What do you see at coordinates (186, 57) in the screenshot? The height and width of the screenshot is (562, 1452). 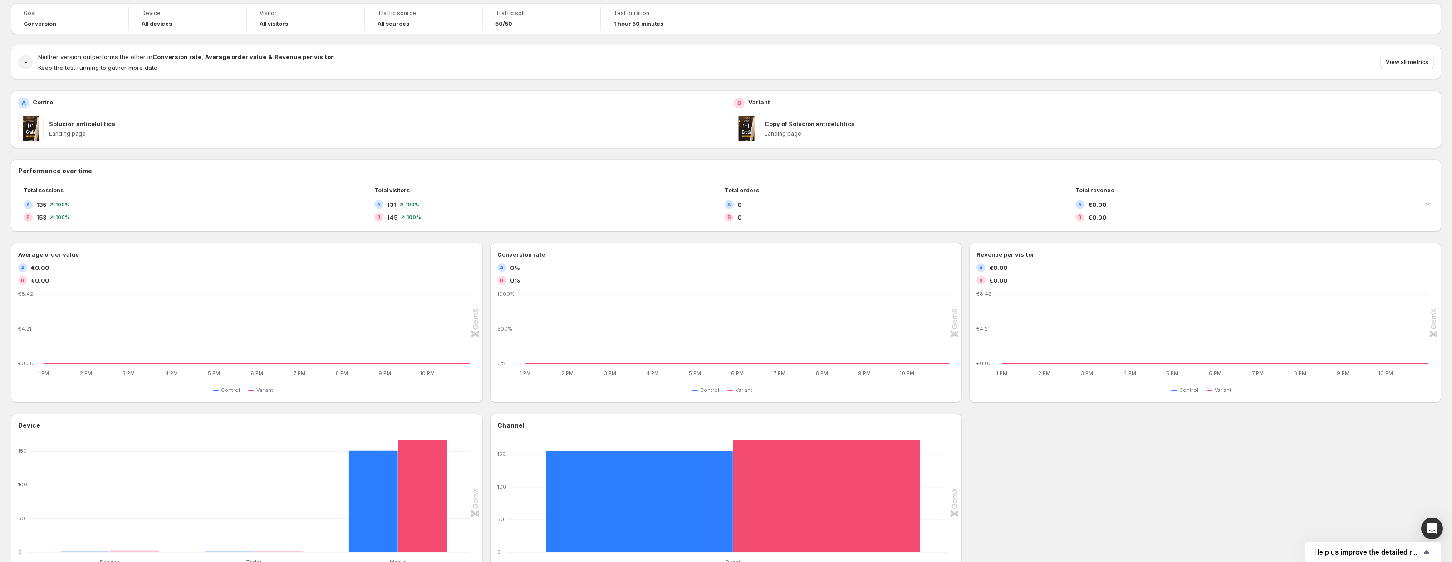 I see `span: Neither version outperforms the other in .` at bounding box center [186, 57].